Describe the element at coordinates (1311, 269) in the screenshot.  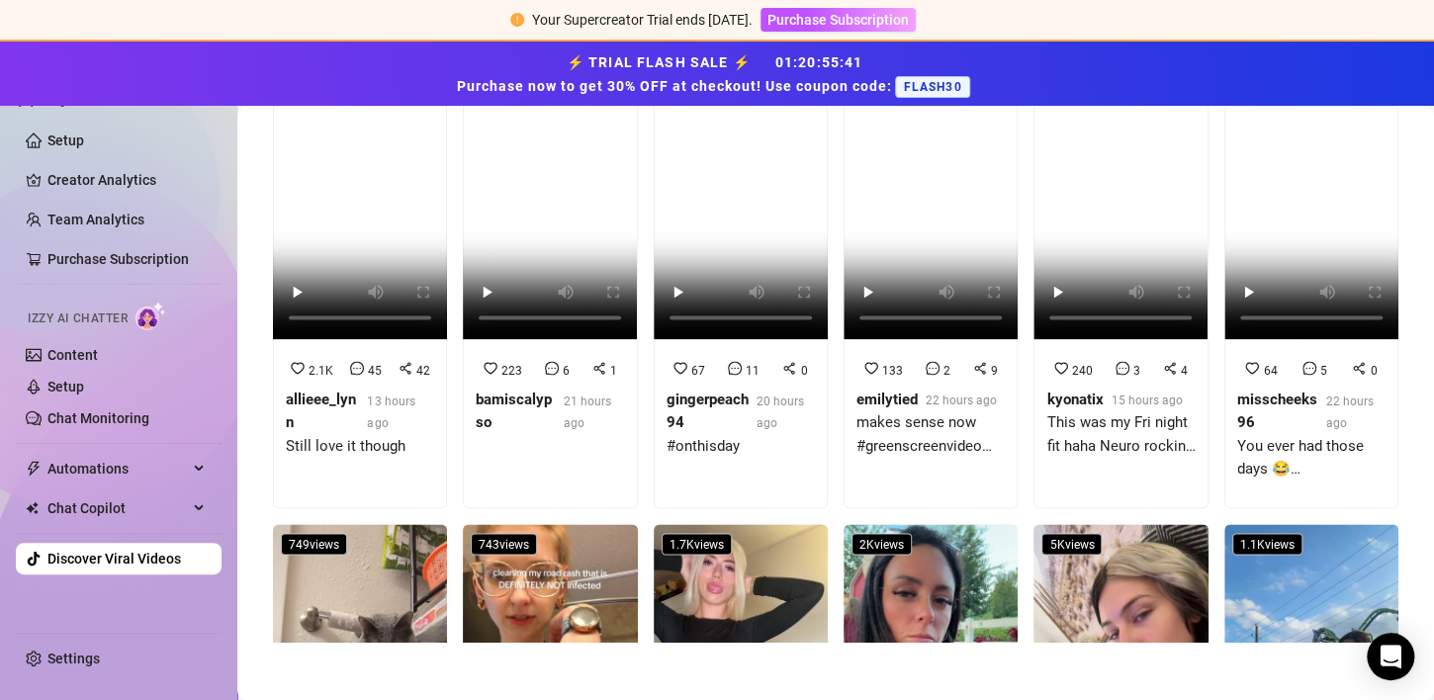
I see `a: 321views6450misscheeks9622 hours agoYou ever had those days 😂 #girlswithtattoos #backwards #funny...` at that location.